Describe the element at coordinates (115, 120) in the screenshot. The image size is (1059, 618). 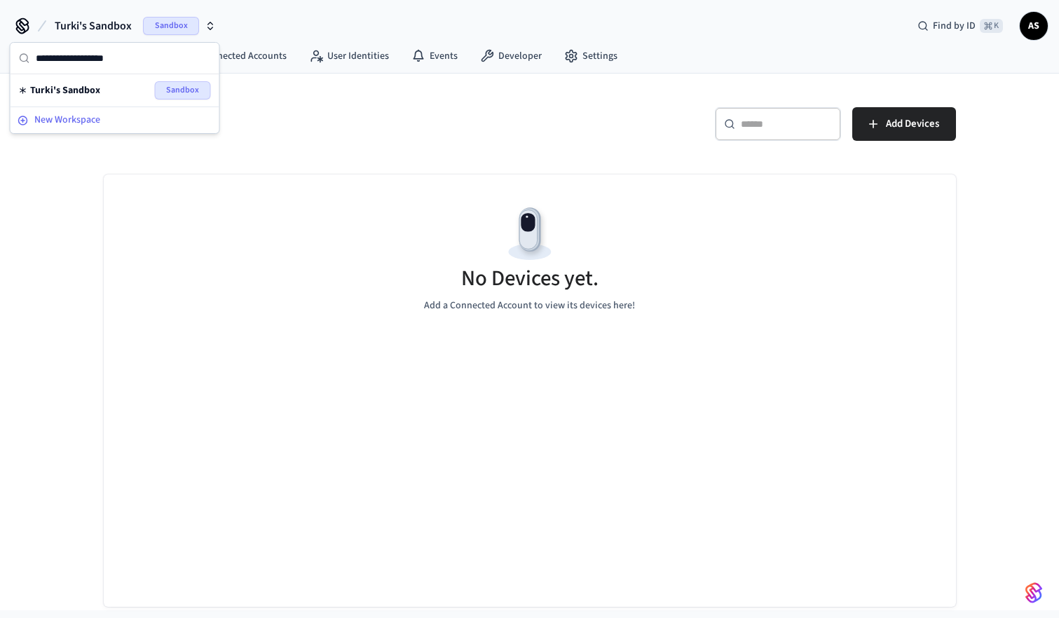
I see `button: New Workspace` at that location.